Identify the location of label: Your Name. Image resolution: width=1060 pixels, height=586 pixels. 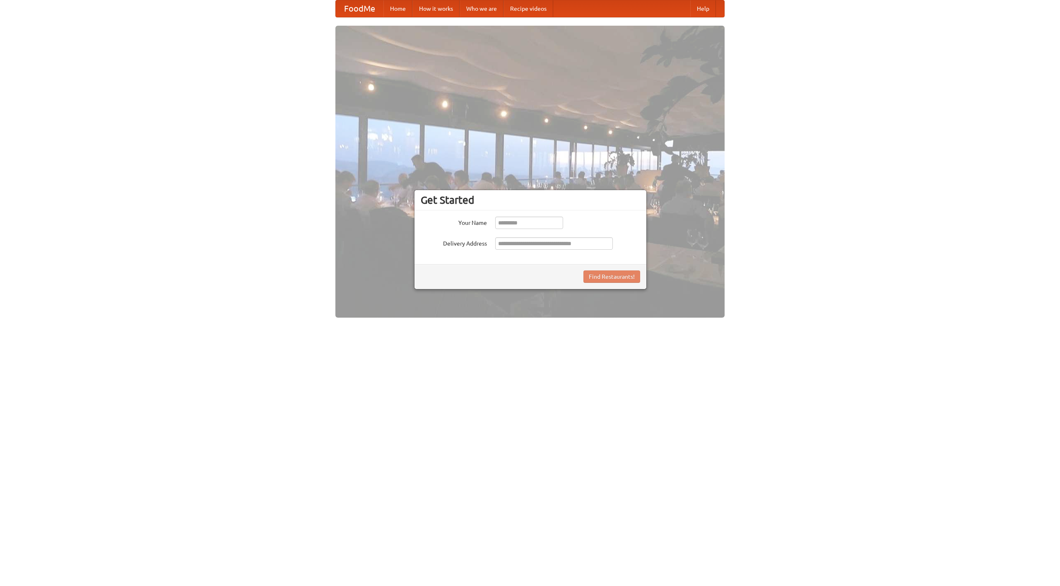
(454, 221).